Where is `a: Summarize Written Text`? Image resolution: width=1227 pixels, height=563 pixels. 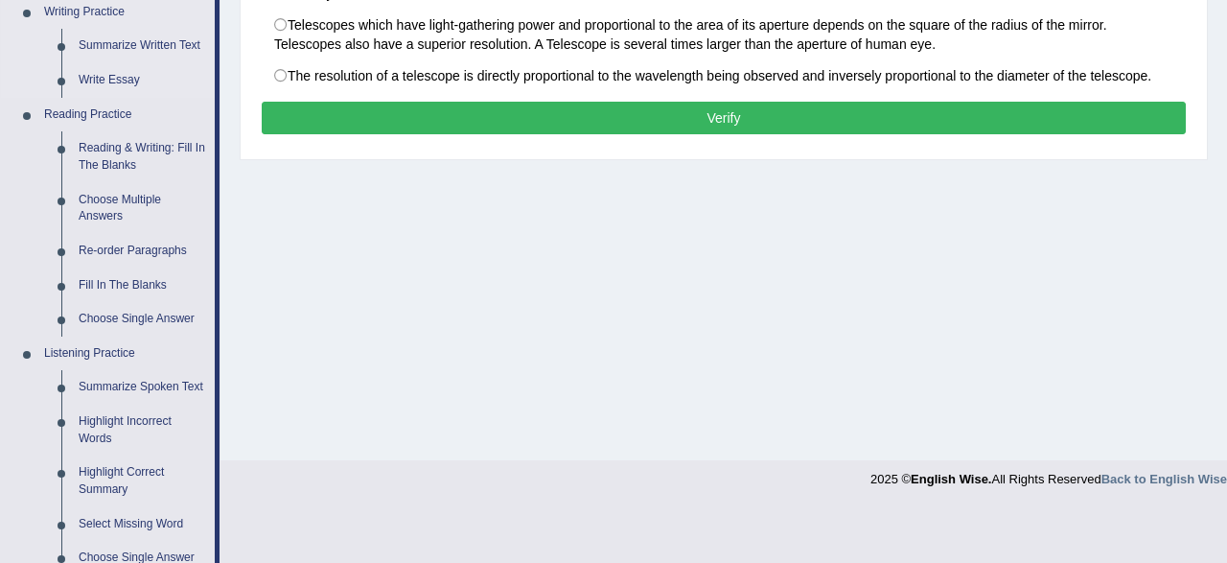 a: Summarize Written Text is located at coordinates (142, 46).